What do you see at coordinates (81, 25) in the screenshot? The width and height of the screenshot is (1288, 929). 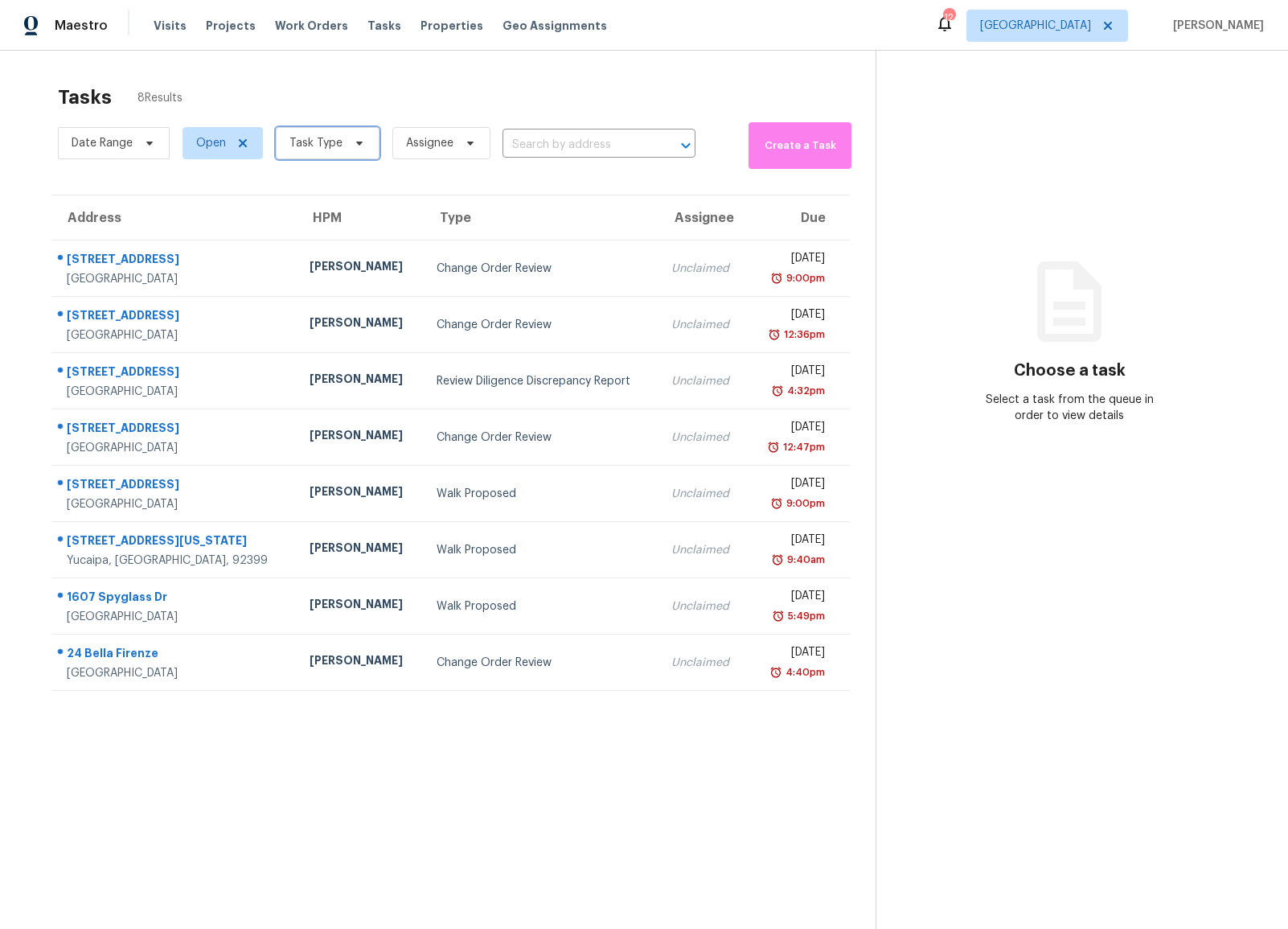 I see `span: Maestro` at bounding box center [81, 25].